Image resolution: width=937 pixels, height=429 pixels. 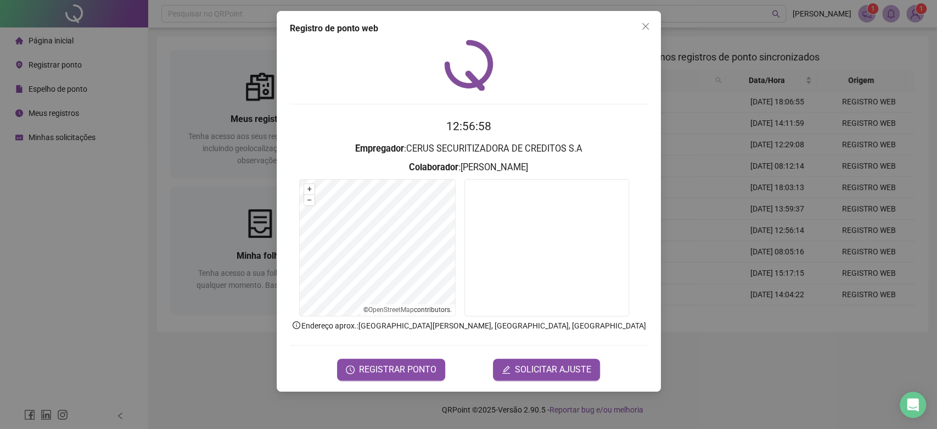 What do you see at coordinates (379, 148) in the screenshot?
I see `strong: Empregador` at bounding box center [379, 148].